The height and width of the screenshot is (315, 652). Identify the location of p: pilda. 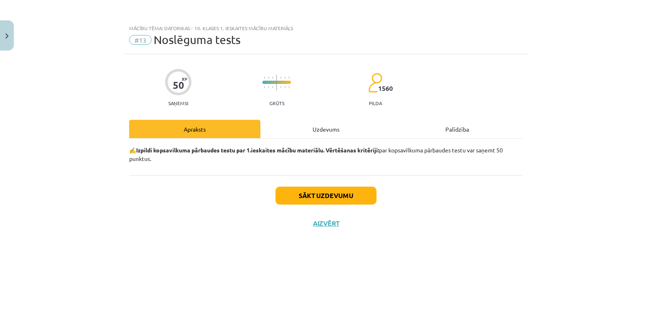
(375, 103).